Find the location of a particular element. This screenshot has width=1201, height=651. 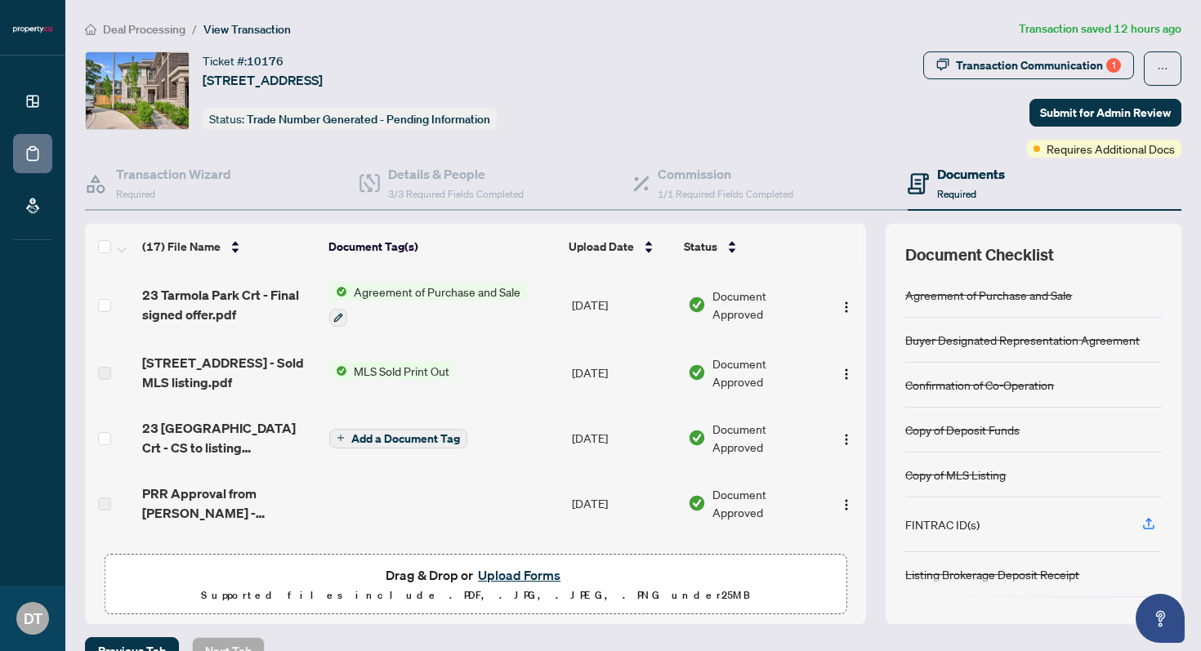

span: Requires Additional Docs is located at coordinates (1110, 149).